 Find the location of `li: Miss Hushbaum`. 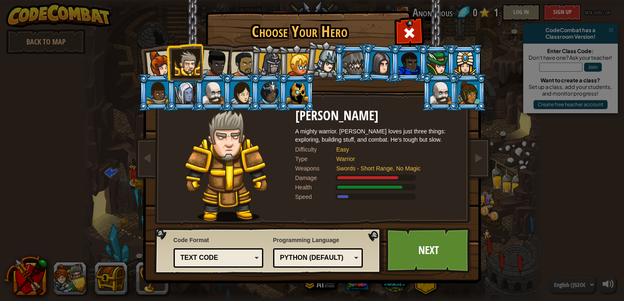

li: Miss Hushbaum is located at coordinates (296, 63).